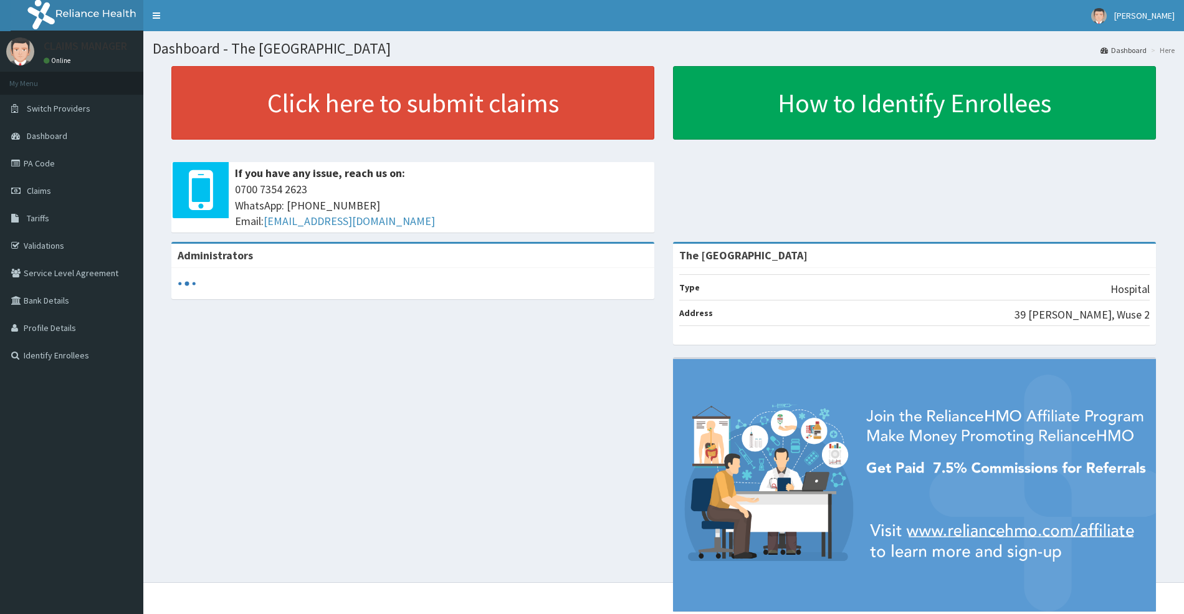 This screenshot has width=1184, height=614. What do you see at coordinates (696, 313) in the screenshot?
I see `b: Address` at bounding box center [696, 313].